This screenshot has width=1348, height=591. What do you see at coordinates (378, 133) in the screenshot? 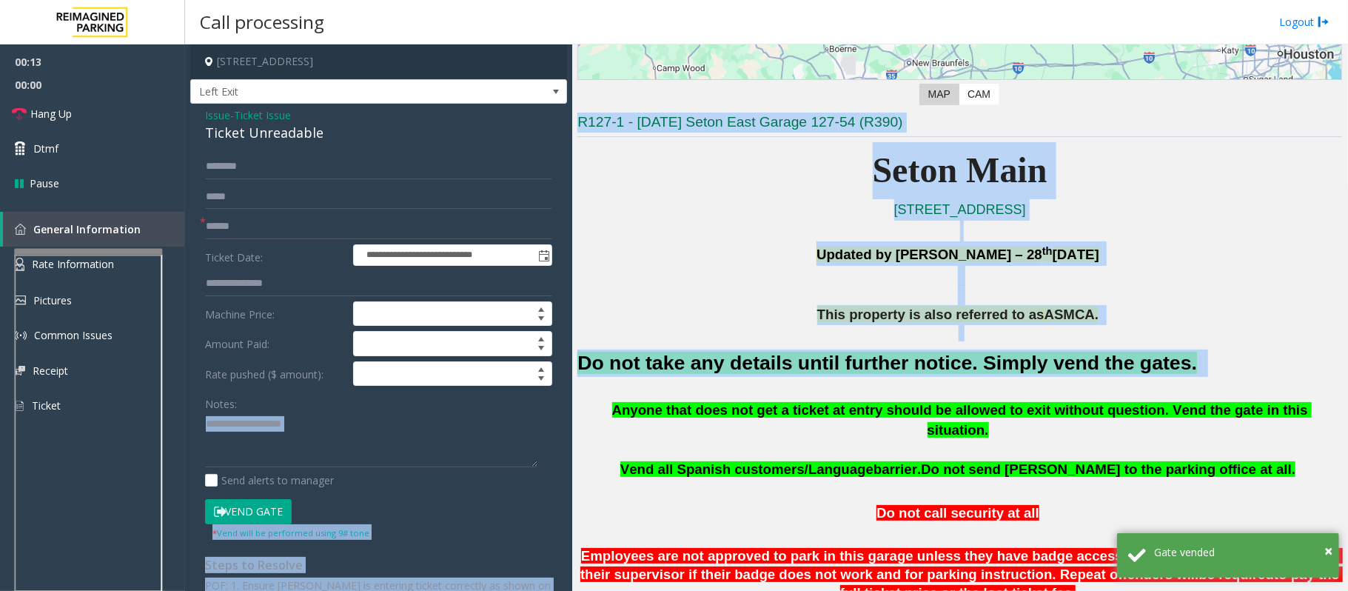
I see `div: Ticket Unreadable` at bounding box center [378, 133].